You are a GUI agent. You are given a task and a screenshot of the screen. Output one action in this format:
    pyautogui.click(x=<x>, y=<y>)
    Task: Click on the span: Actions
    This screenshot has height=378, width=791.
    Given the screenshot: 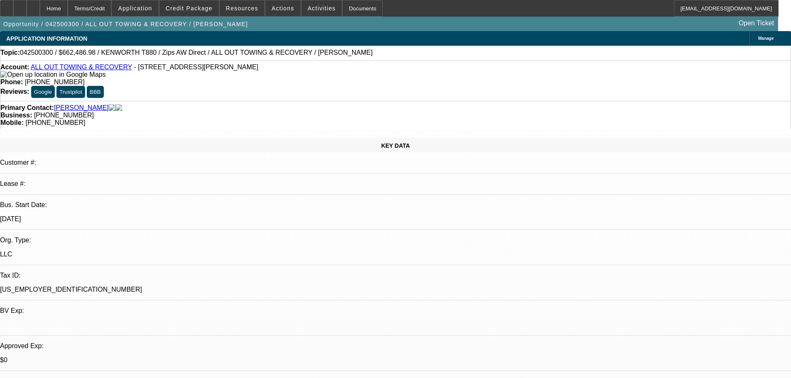 What is the action you would take?
    pyautogui.click(x=283, y=8)
    